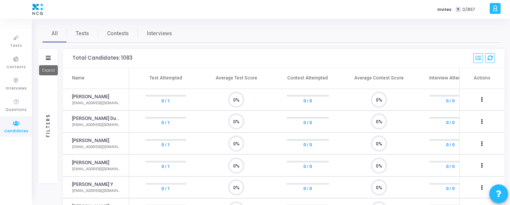 This screenshot has height=205, width=510. Describe the element at coordinates (16, 131) in the screenshot. I see `span: Candidates` at that location.